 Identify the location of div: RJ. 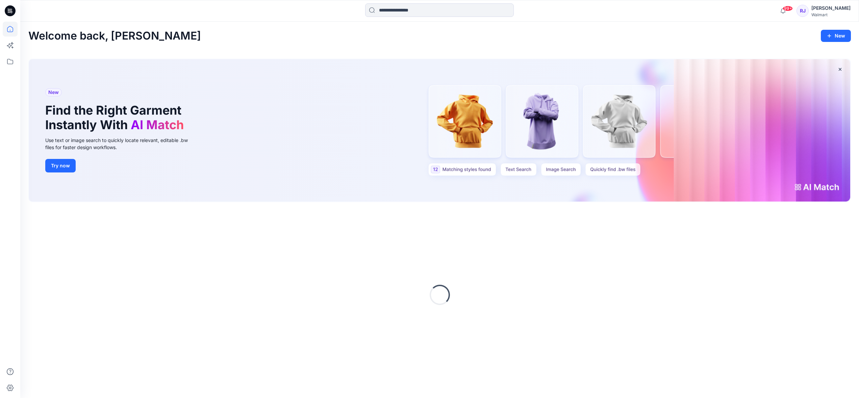
(803, 11).